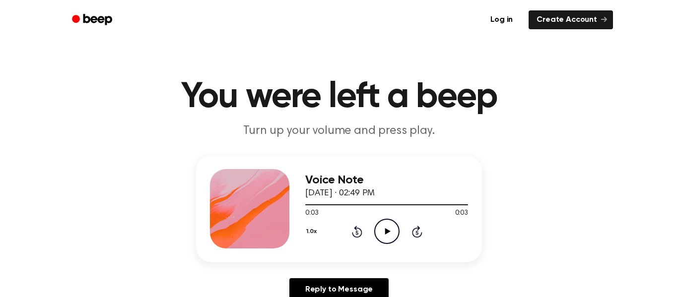 This screenshot has width=678, height=297. I want to click on h3: Voice Note, so click(386, 180).